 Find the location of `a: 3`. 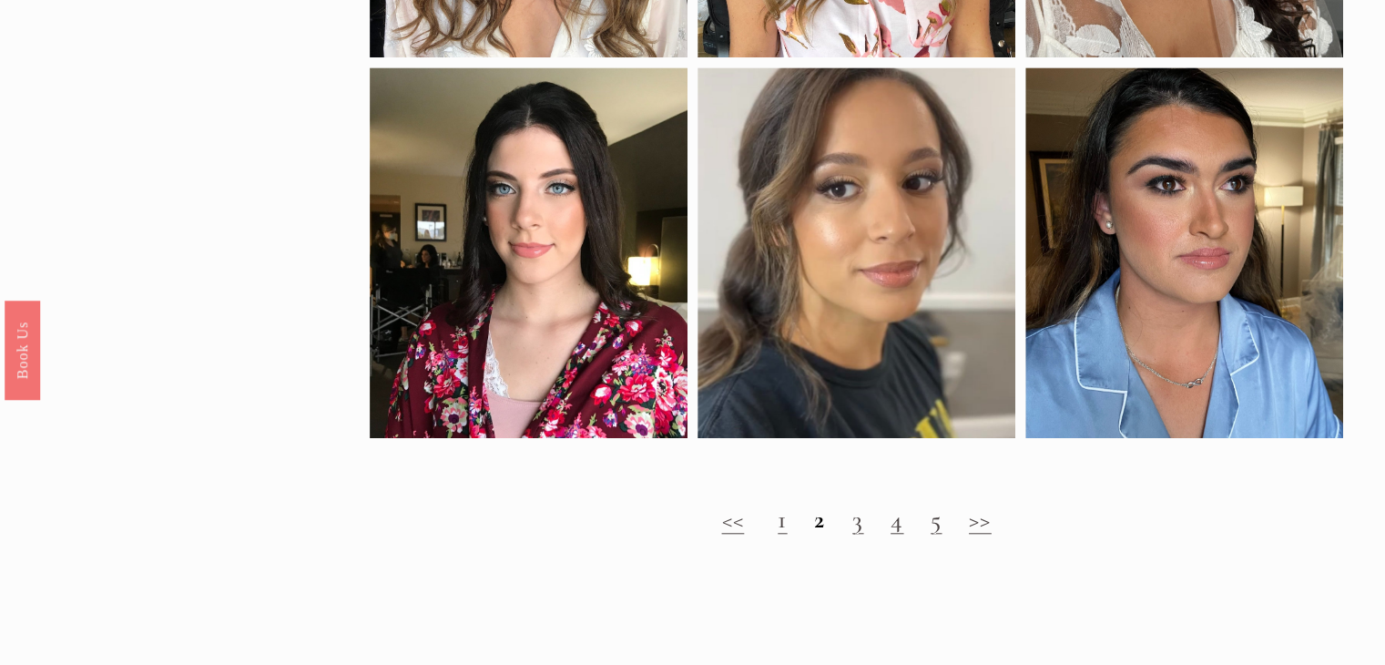

a: 3 is located at coordinates (858, 519).